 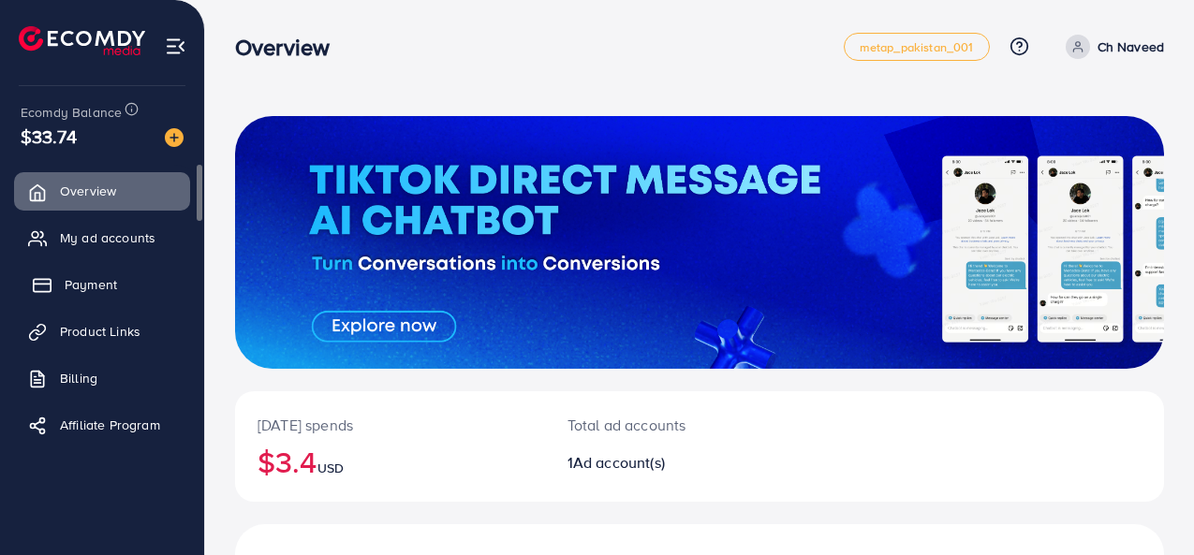 What do you see at coordinates (100, 331) in the screenshot?
I see `span: Product Links` at bounding box center [100, 331].